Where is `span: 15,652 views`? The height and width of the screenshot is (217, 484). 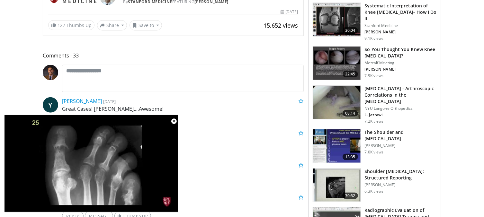 span: 15,652 views is located at coordinates (281, 25).